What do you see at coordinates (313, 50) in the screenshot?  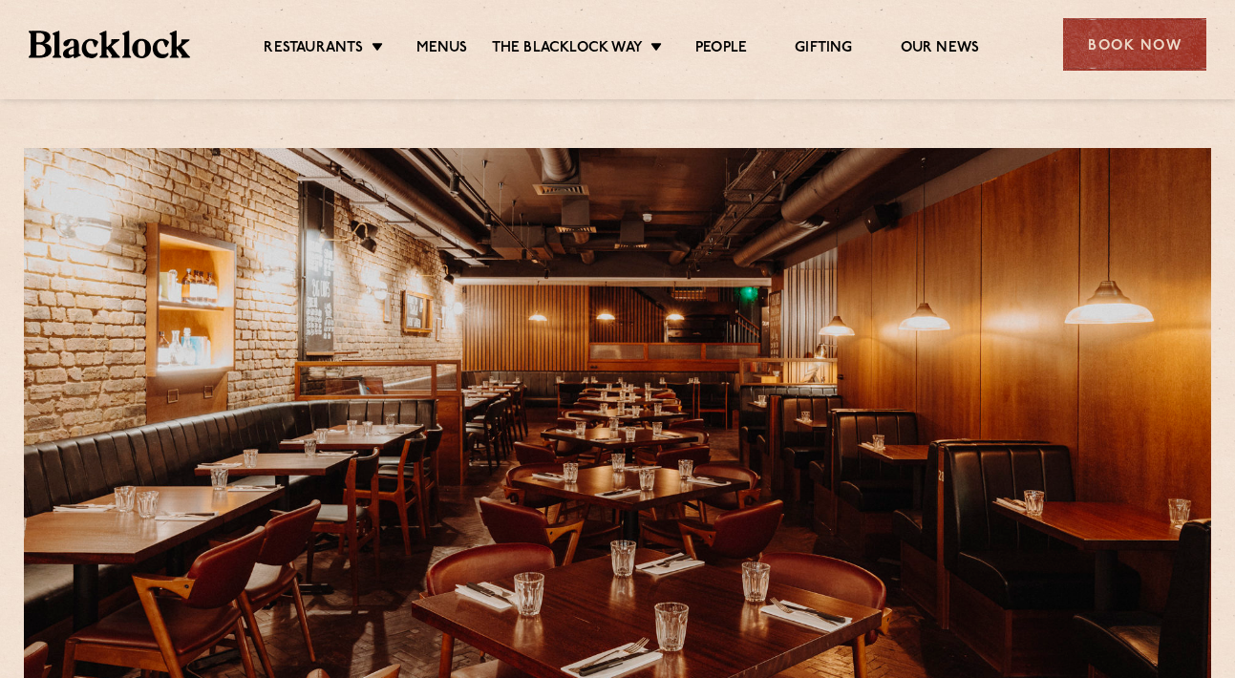 I see `a: Restaurants` at bounding box center [313, 50].